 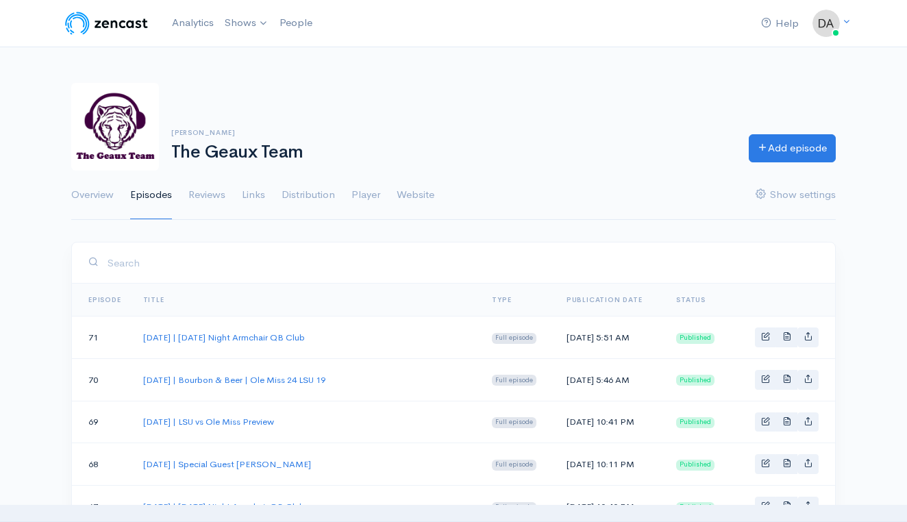 I want to click on a: Links, so click(x=253, y=195).